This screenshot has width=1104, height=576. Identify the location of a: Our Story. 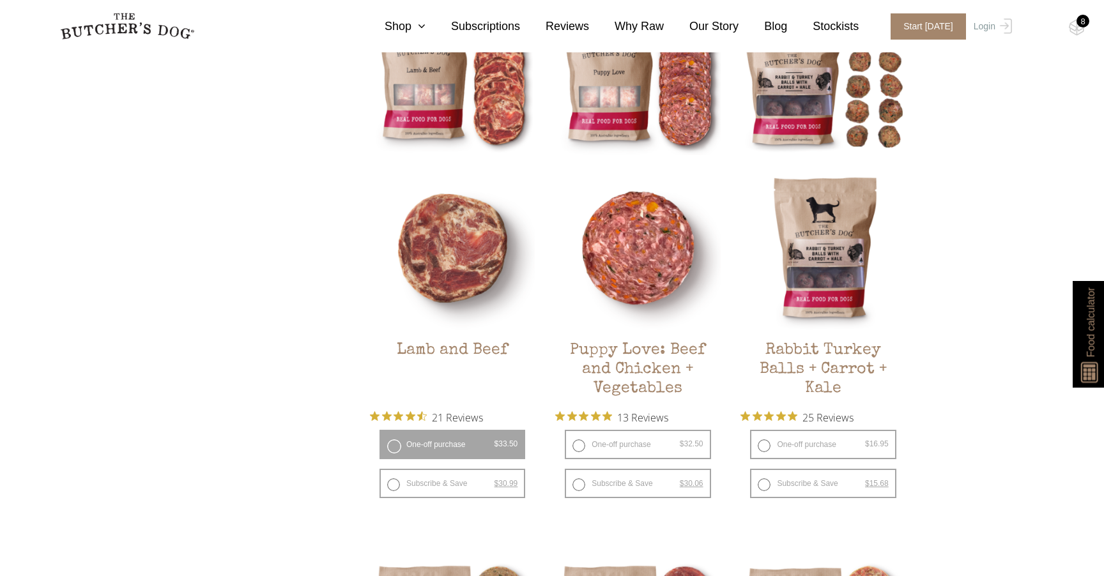
(701, 26).